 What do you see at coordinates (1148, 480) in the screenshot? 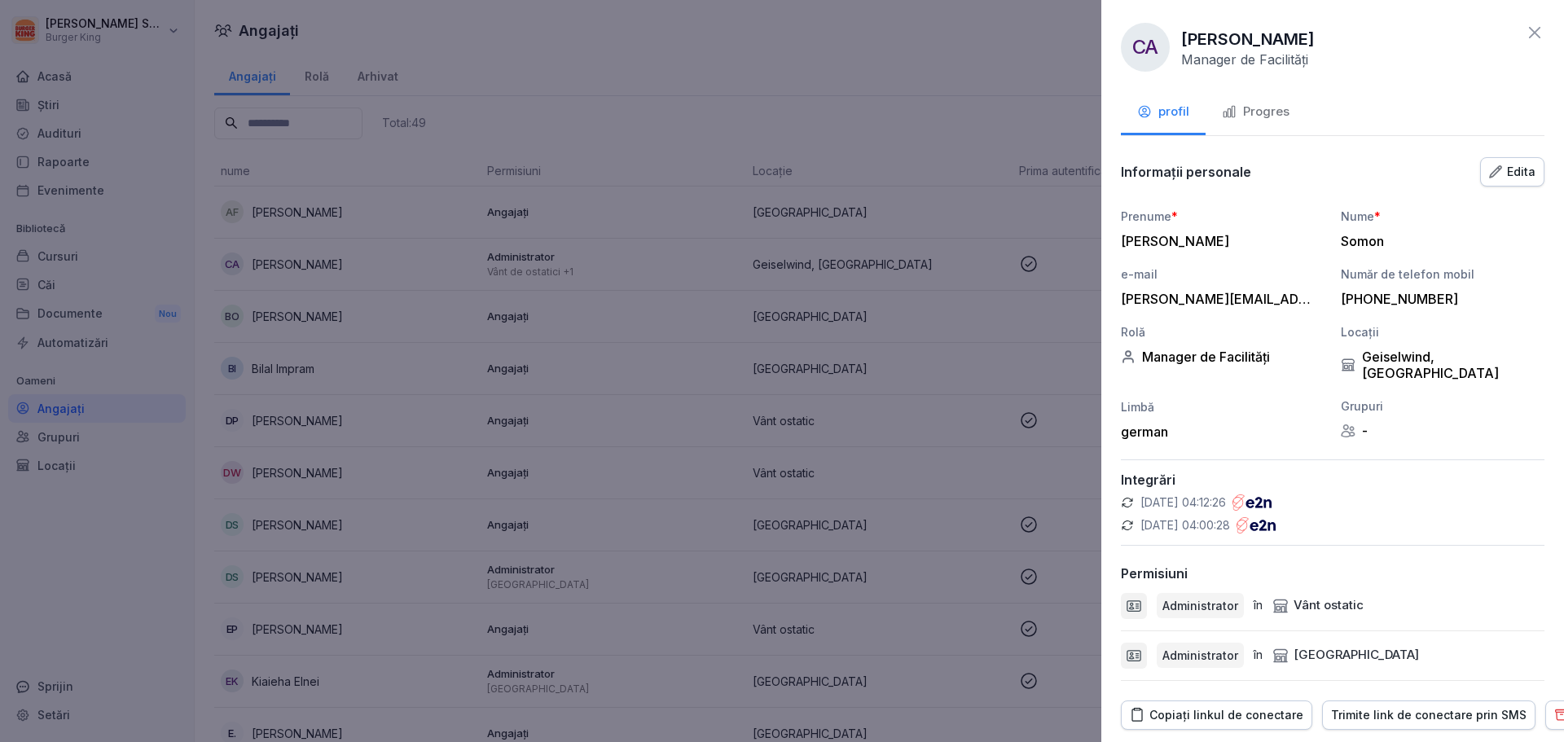
I see `font: Integrări` at bounding box center [1148, 480].